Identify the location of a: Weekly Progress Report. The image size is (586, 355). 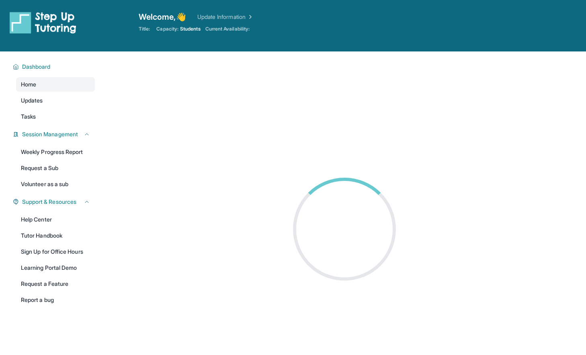
(56, 152).